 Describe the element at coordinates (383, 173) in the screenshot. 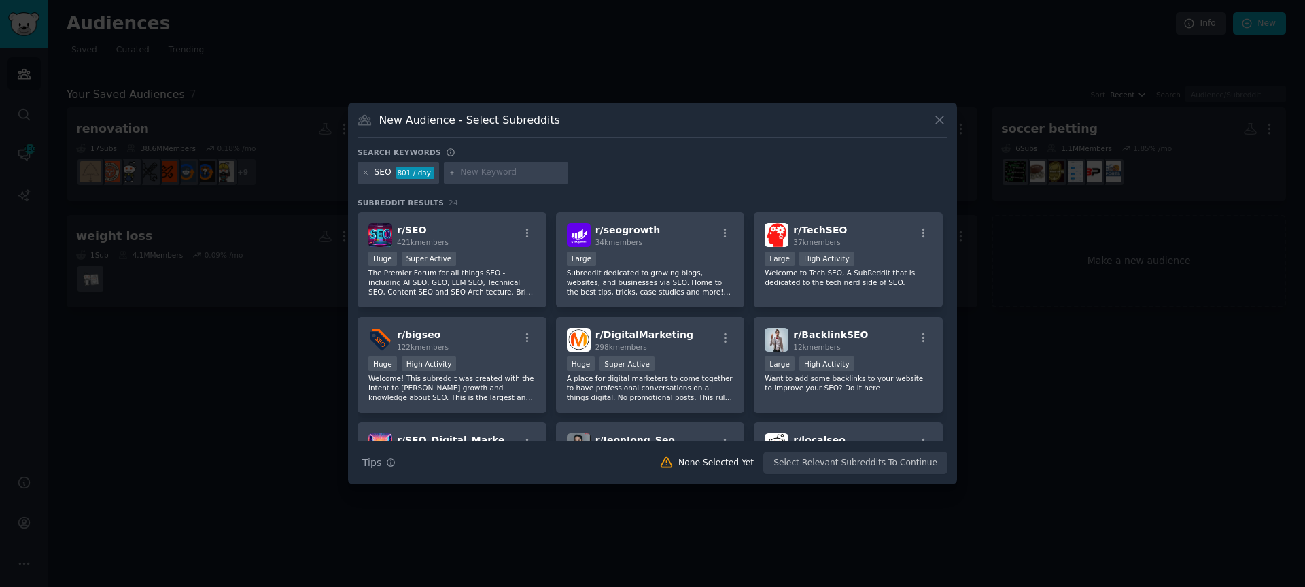

I see `div: SEO` at that location.